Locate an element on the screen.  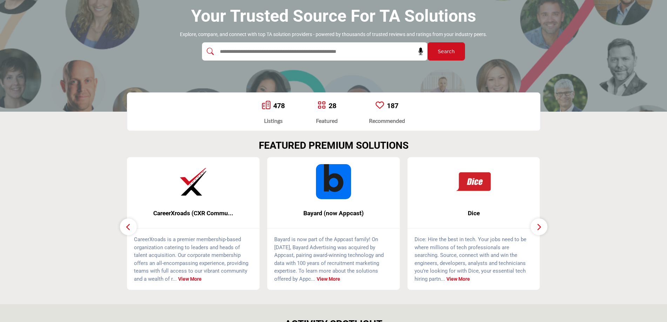
span: Search is located at coordinates (446, 52).